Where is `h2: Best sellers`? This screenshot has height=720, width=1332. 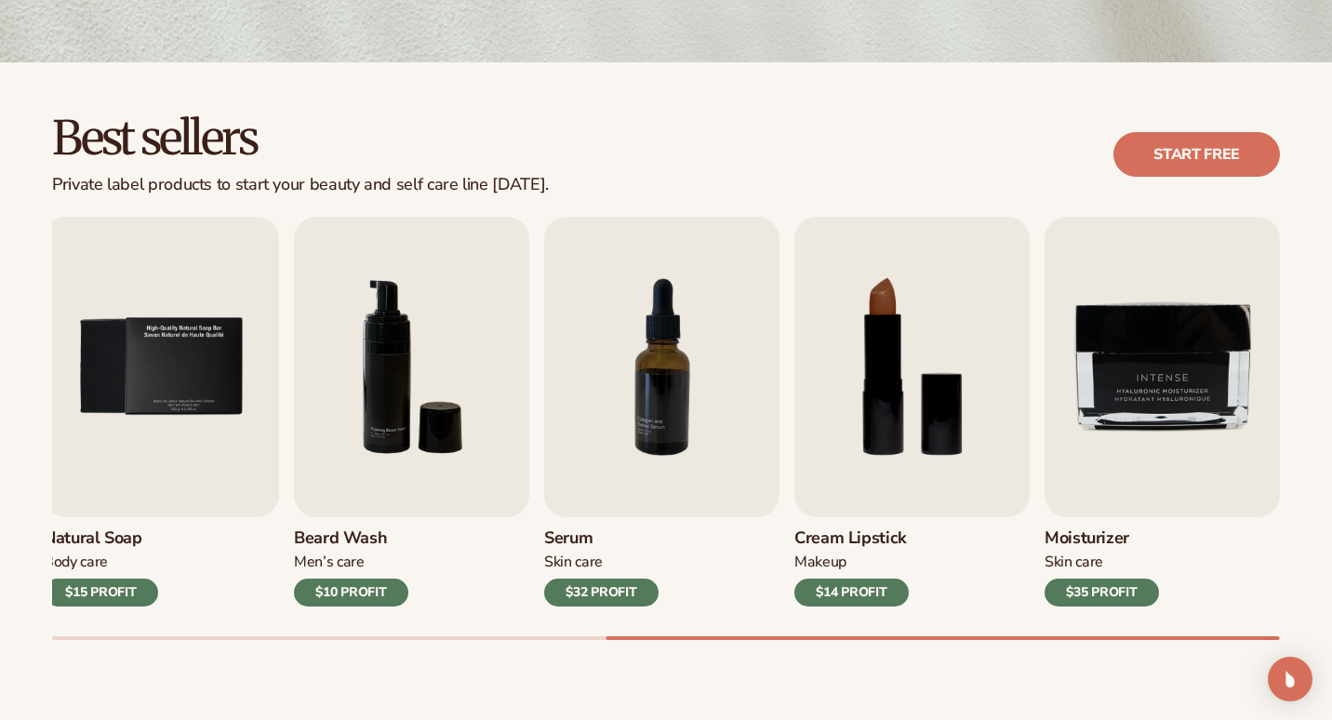
h2: Best sellers is located at coordinates (300, 139).